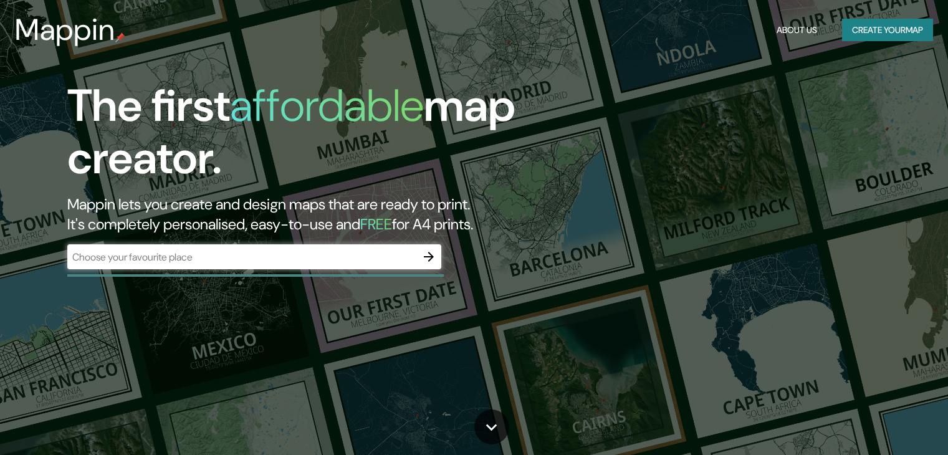 Image resolution: width=948 pixels, height=455 pixels. What do you see at coordinates (888, 30) in the screenshot?
I see `button: Create yourmap` at bounding box center [888, 30].